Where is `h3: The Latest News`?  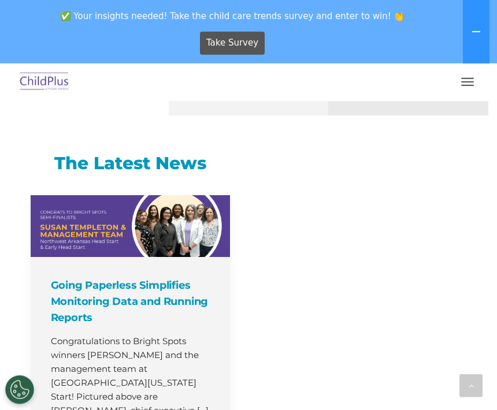
h3: The Latest News is located at coordinates (130, 164).